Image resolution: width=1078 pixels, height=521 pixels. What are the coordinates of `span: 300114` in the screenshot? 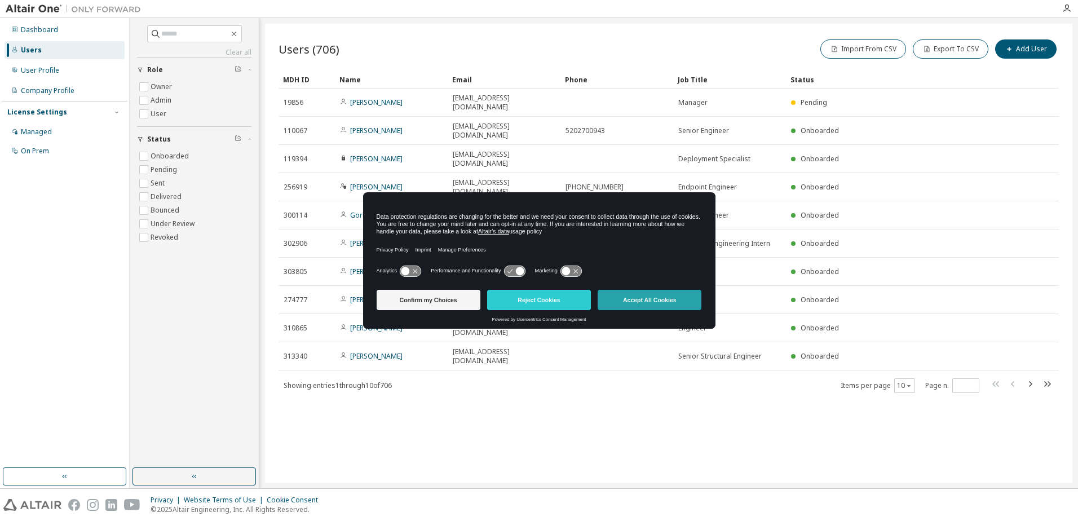 It's located at (295, 215).